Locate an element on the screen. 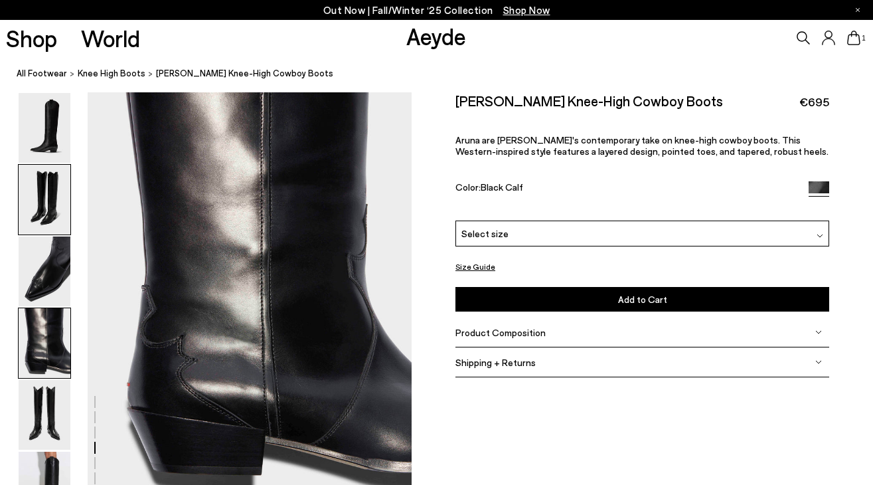 The image size is (873, 485). span: Add to Cart is located at coordinates (643, 299).